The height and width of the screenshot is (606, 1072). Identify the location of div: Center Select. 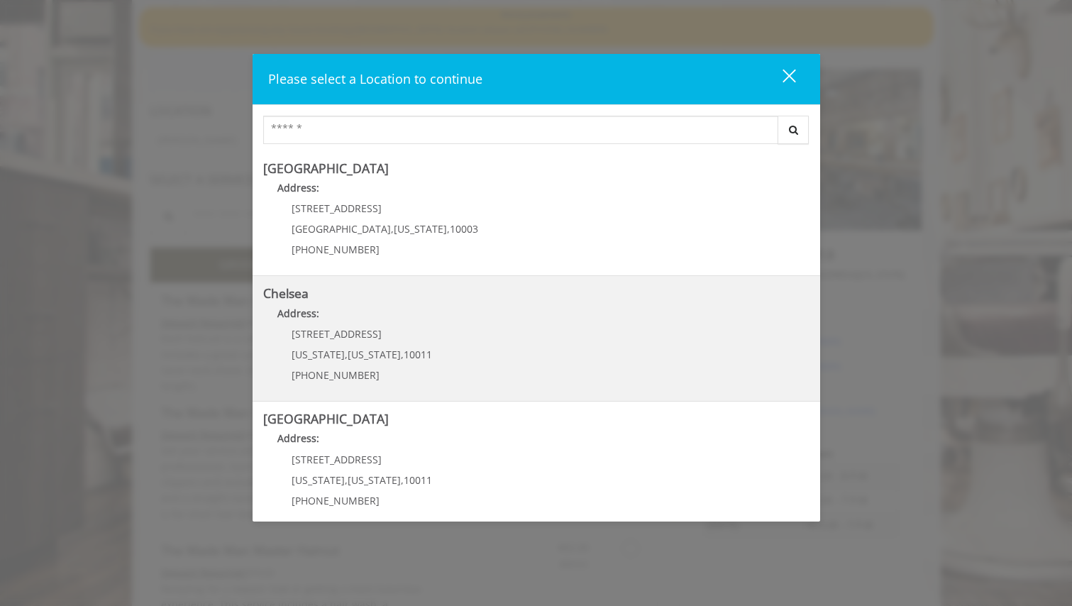
(536, 133).